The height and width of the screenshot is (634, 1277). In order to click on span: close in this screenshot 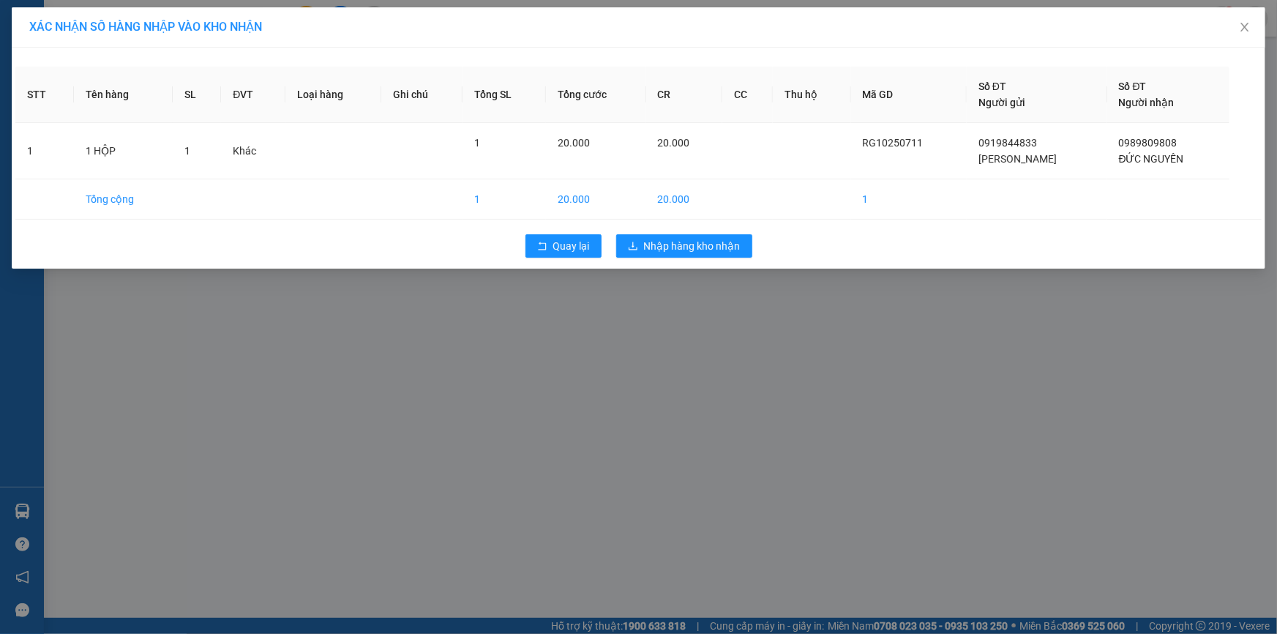, I will do `click(1245, 27)`.